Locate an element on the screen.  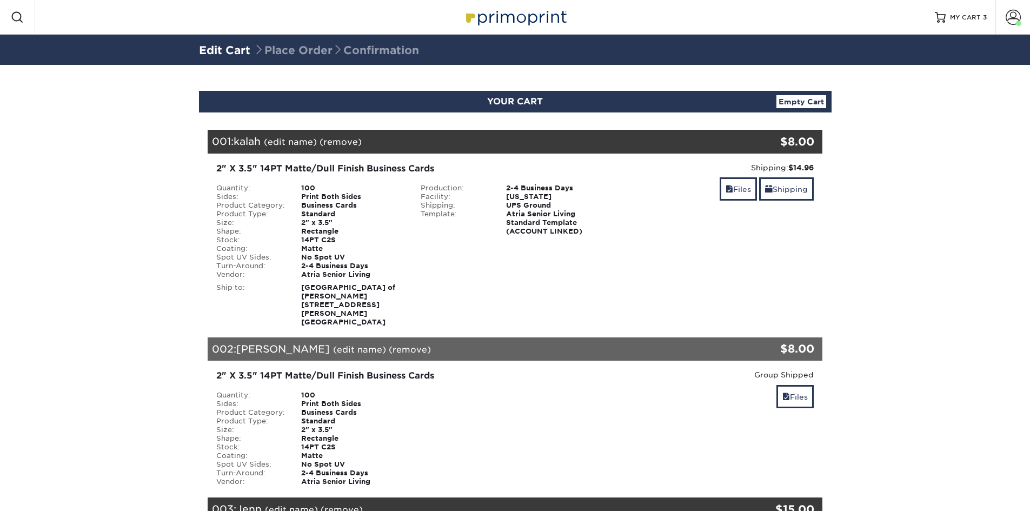
div: Production: is located at coordinates (455, 188).